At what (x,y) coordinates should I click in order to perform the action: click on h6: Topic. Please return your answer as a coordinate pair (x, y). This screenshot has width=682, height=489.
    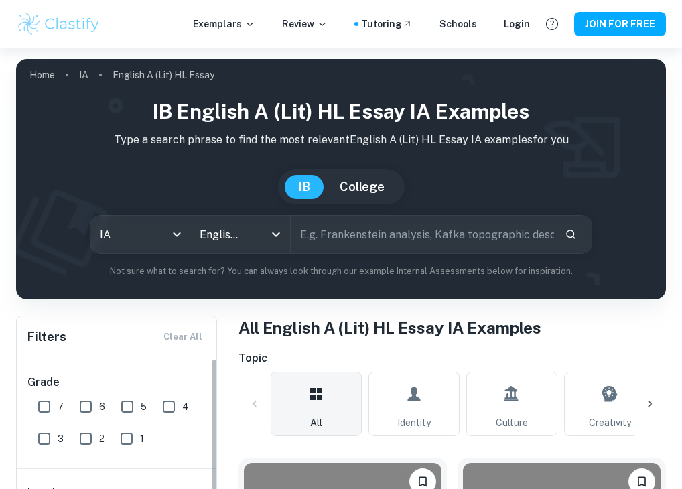
    Looking at the image, I should click on (453, 359).